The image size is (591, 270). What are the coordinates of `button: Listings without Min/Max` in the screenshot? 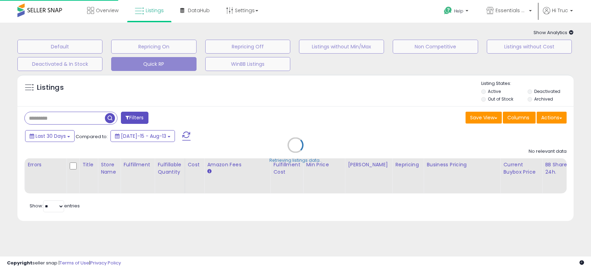 It's located at (341, 47).